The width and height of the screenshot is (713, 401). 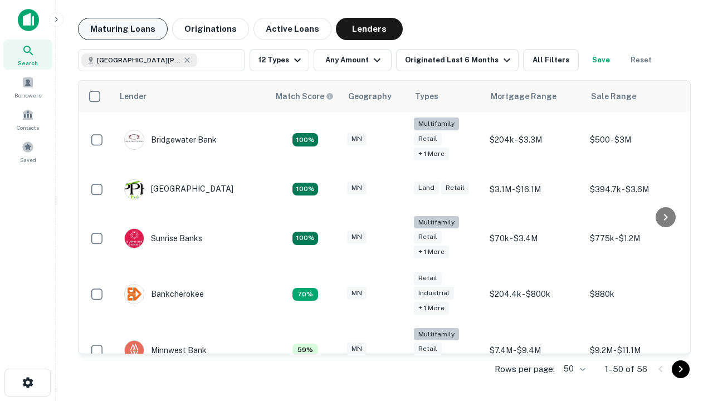 What do you see at coordinates (369, 29) in the screenshot?
I see `button: Lenders` at bounding box center [369, 29].